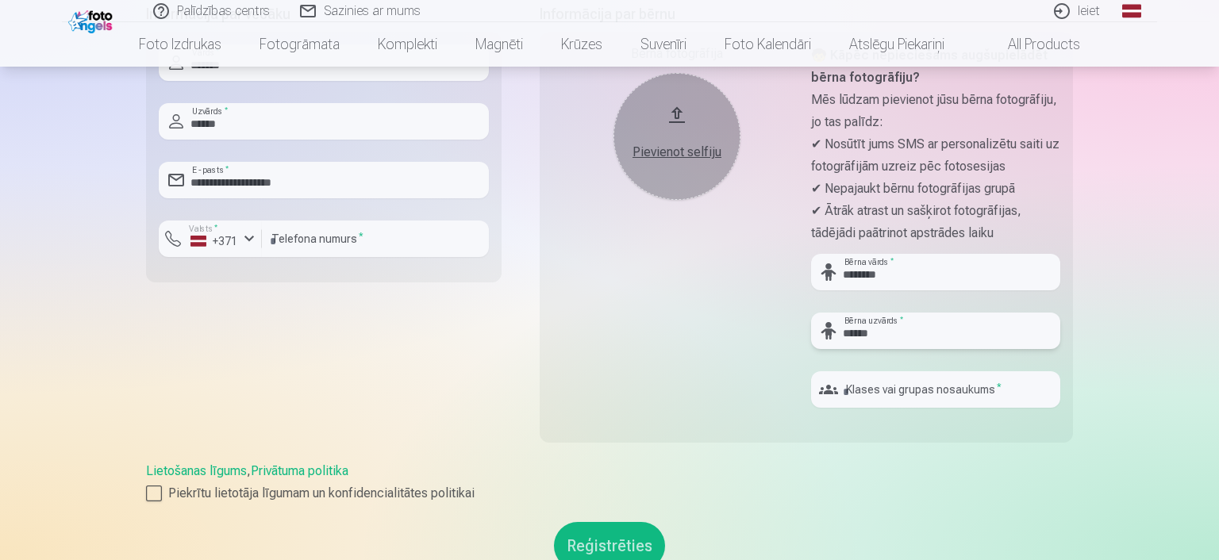  I want to click on button: Valsts*+371, so click(210, 239).